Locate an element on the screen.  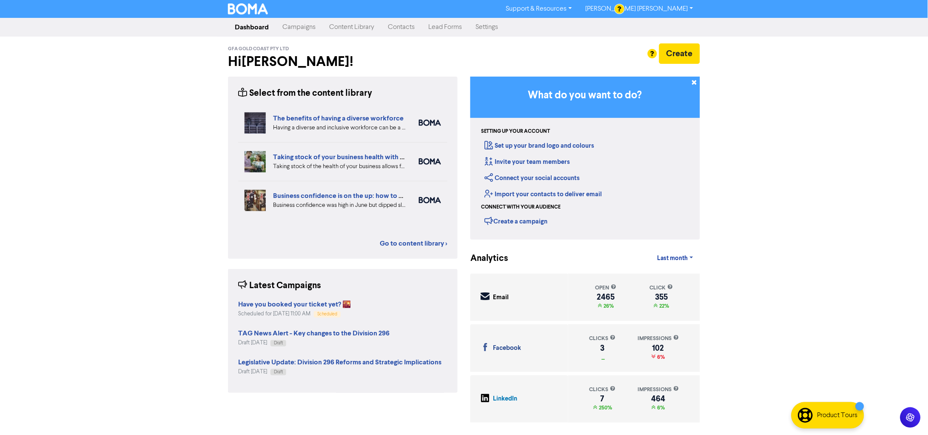
div: 102 is located at coordinates (658, 348).